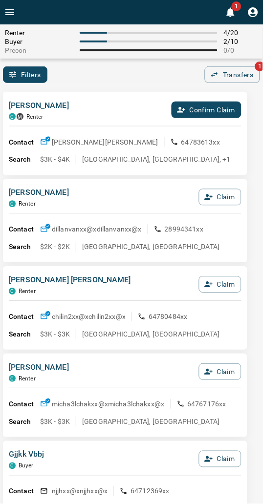  What do you see at coordinates (168, 317) in the screenshot?
I see `p: 64780484xx` at bounding box center [168, 317].